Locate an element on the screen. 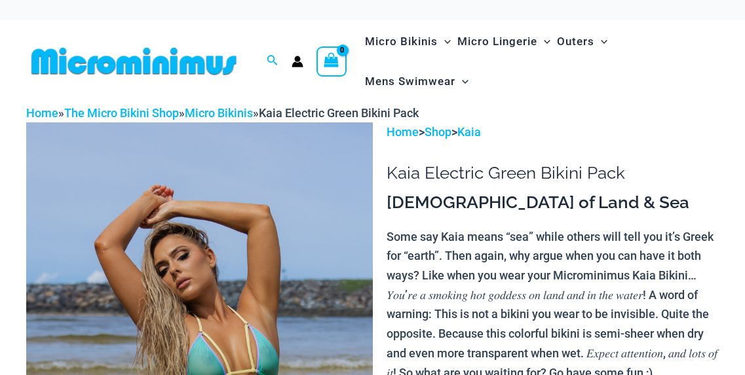 The height and width of the screenshot is (375, 745). img: MM SHOP LOGO FLAT is located at coordinates (134, 61).